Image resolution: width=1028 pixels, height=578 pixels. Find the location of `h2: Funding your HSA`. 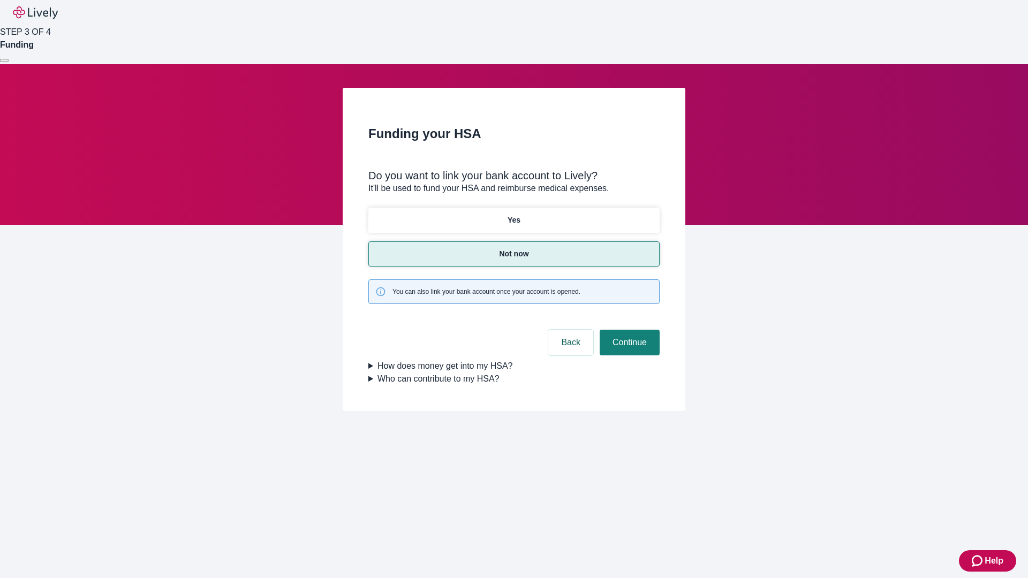

h2: Funding your HSA is located at coordinates (514, 134).